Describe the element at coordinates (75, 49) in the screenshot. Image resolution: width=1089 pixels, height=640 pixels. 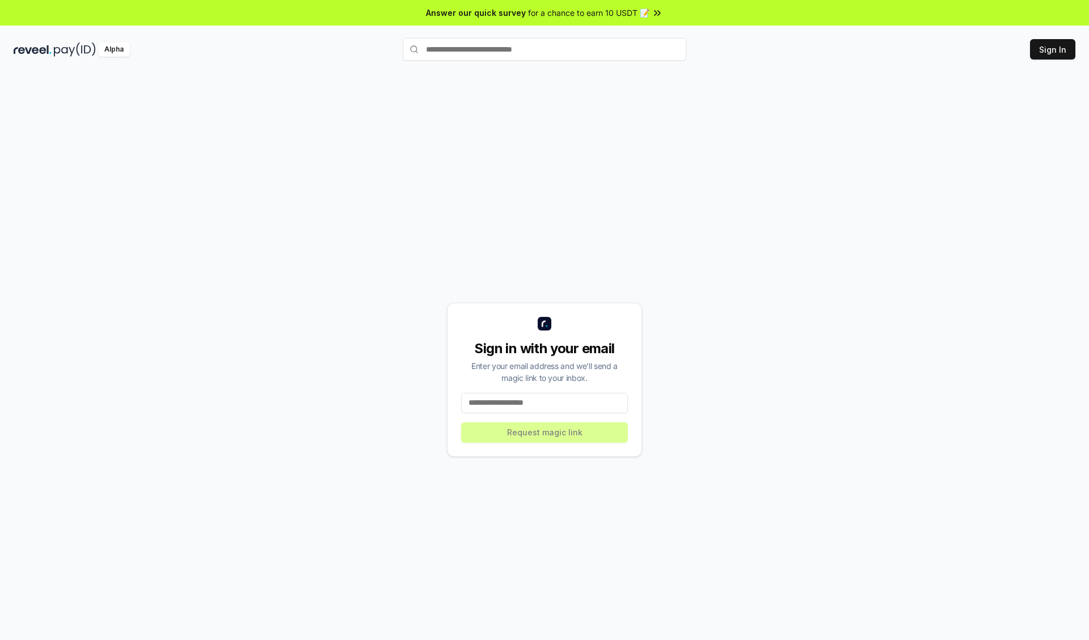
I see `img: pay_id` at that location.